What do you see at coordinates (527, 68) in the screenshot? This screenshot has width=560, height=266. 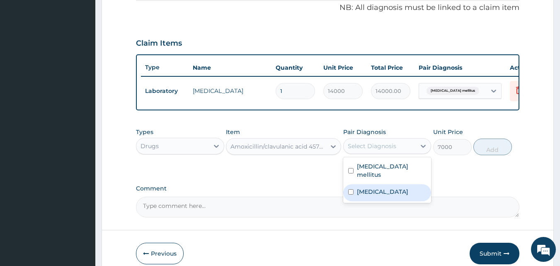 I see `th: Actions` at bounding box center [527, 68].